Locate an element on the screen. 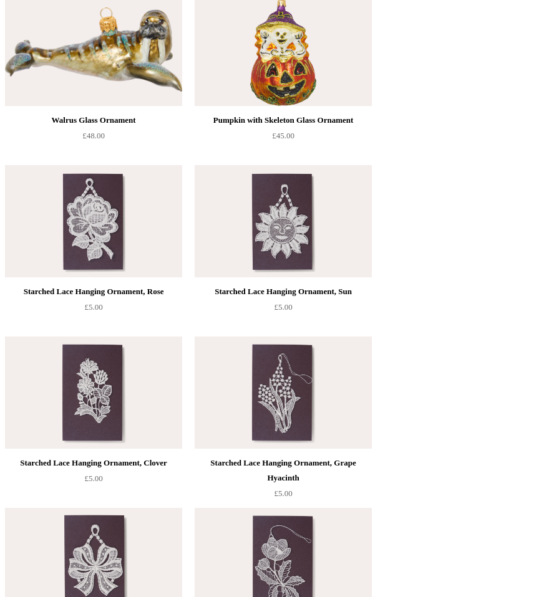 This screenshot has height=597, width=549. a: Starched Lace Hanging Ornament, Clover Starched Lace Hanging Ornament, Clover is located at coordinates (94, 393).